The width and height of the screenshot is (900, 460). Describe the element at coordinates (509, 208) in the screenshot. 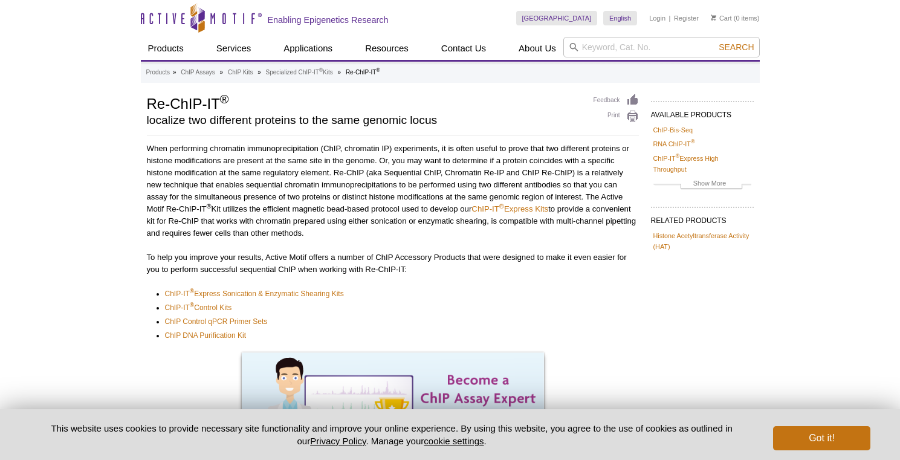

I see `a: ChIP-IT®Express Kits` at that location.